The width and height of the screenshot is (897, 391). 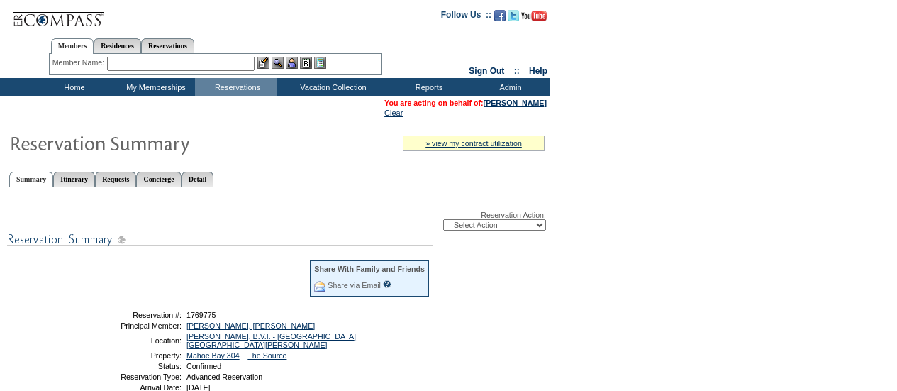 I want to click on td: My Memberships, so click(x=154, y=87).